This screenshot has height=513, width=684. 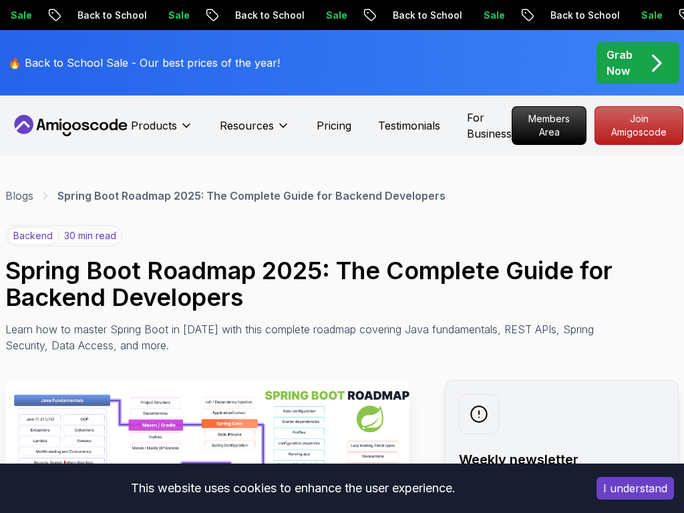 I want to click on a: Blogs, so click(x=19, y=196).